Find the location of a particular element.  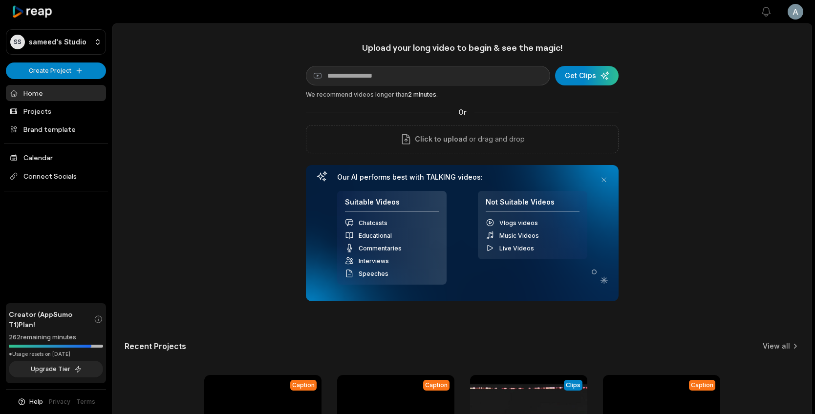

span: Music Videos is located at coordinates (519, 235).